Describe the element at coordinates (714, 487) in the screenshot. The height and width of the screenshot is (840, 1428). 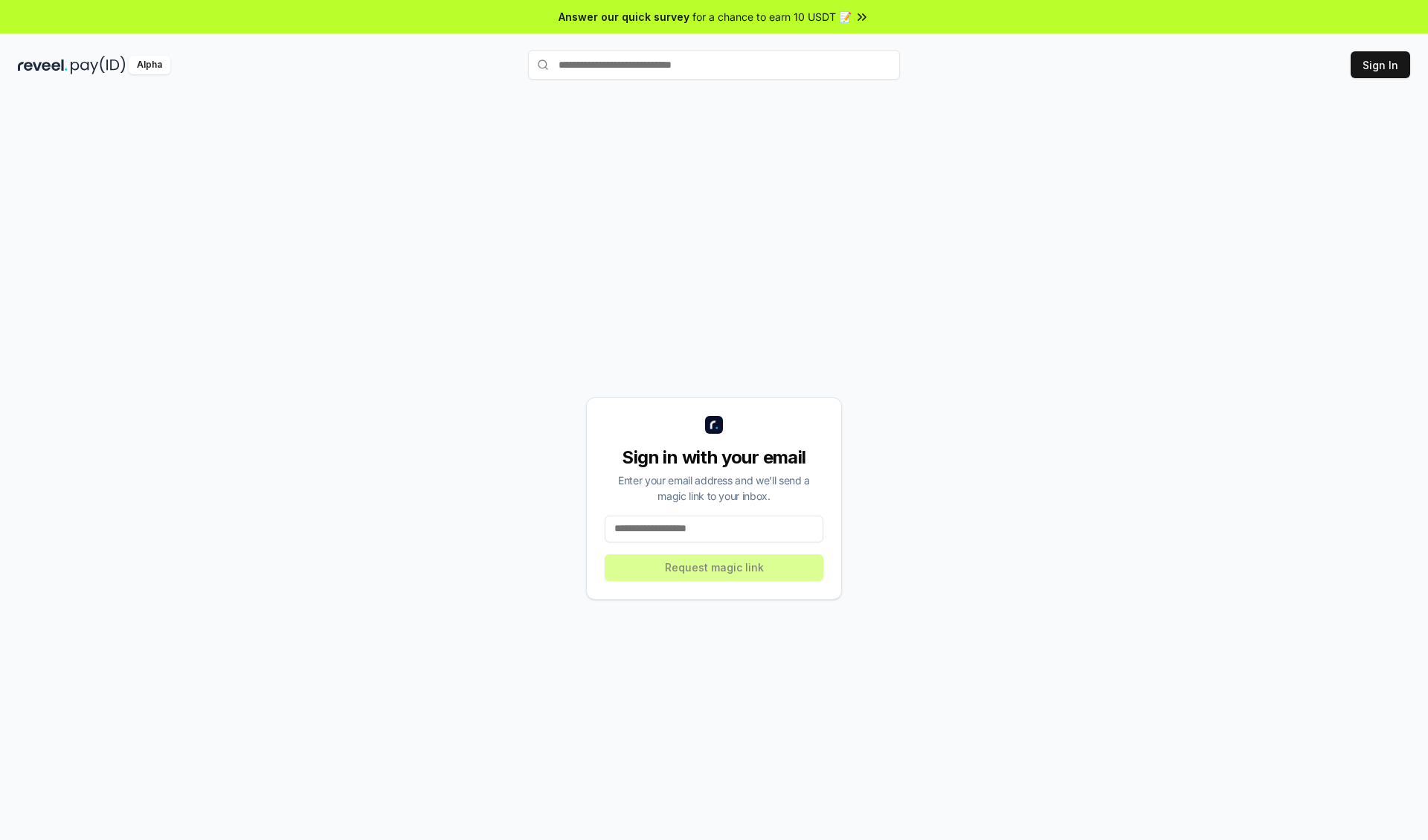
I see `div: Enter your email address and we’ll send a magic link to your inbox.` at that location.